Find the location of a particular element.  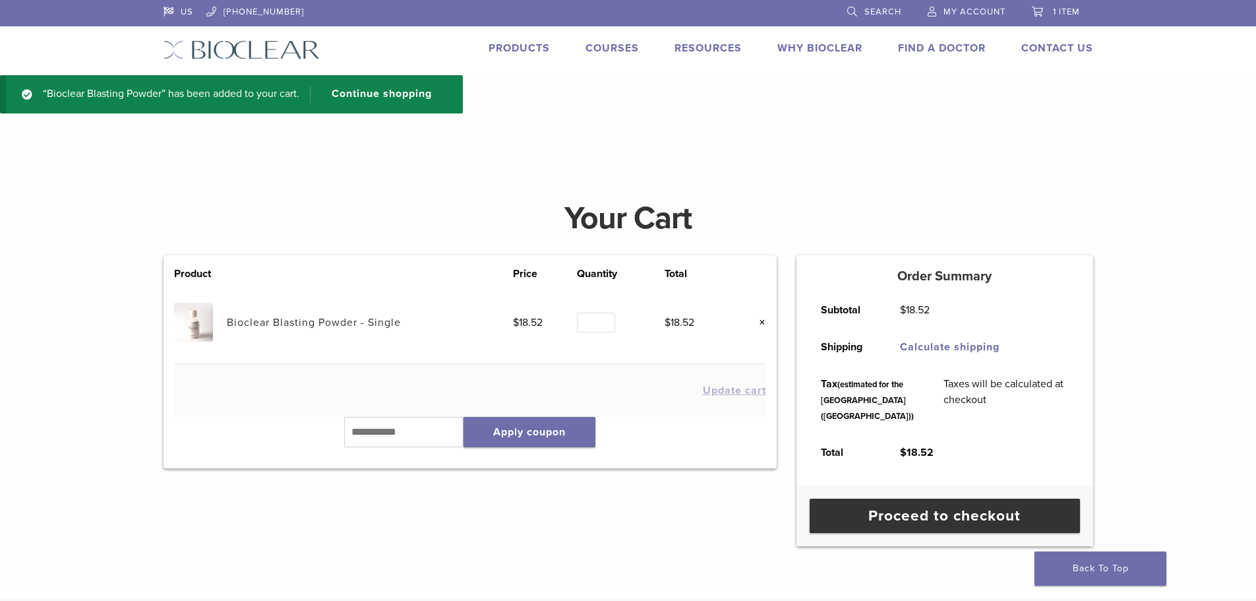

img: Bioclear is located at coordinates (241, 49).